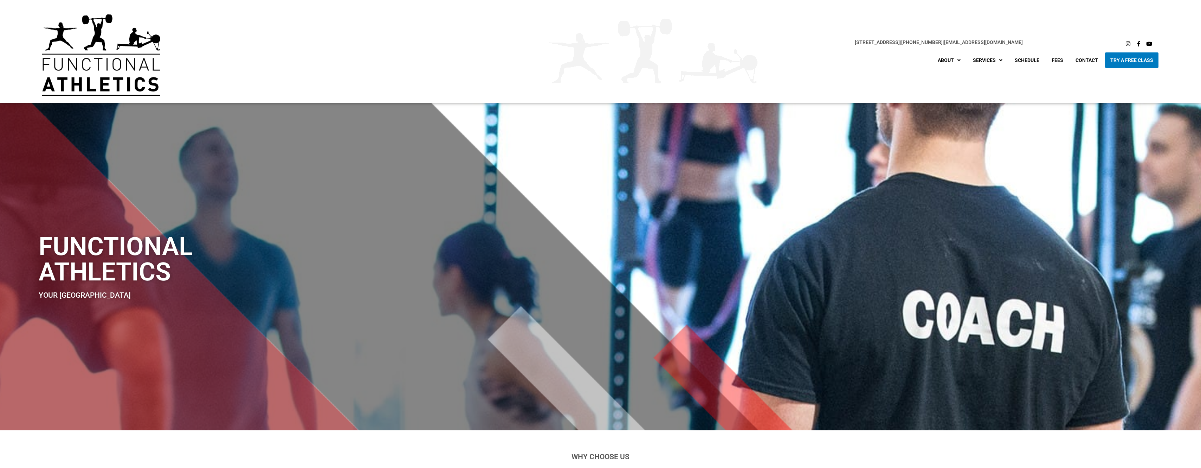  I want to click on a: Contact, so click(1087, 60).